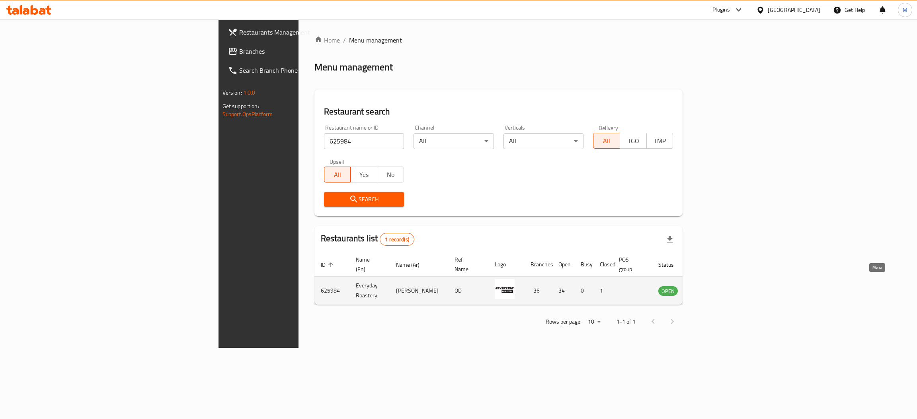 The width and height of the screenshot is (917, 419). What do you see at coordinates (302, 51) in the screenshot?
I see `span: Branches` at bounding box center [302, 51].